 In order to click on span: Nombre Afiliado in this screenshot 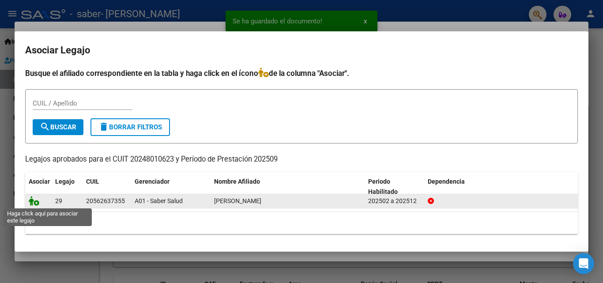, I will do `click(237, 181)`.